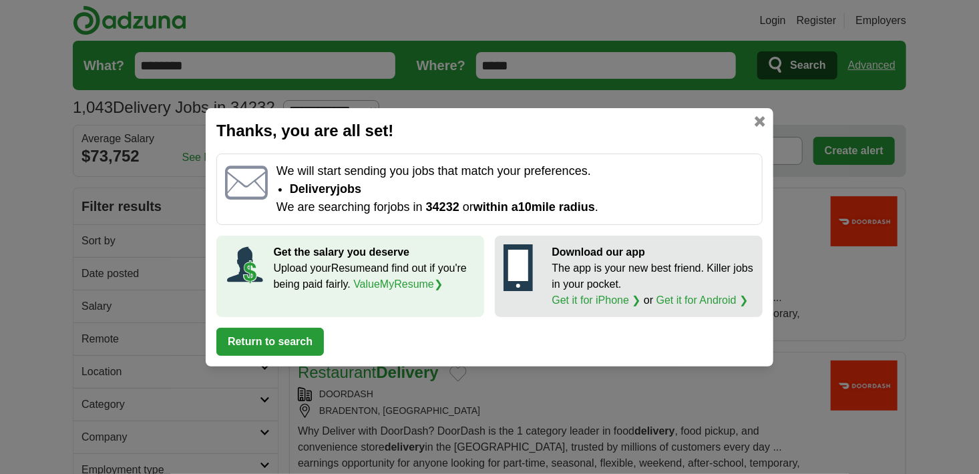 The height and width of the screenshot is (474, 979). I want to click on p: Upload your Resume and find out if you're being paid fairly., so click(375, 276).